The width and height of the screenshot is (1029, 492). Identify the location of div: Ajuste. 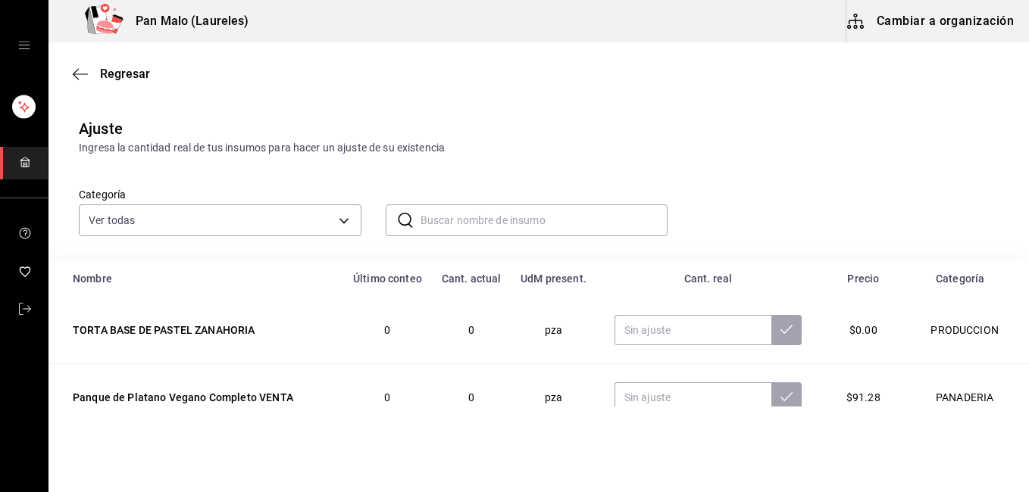
(101, 129).